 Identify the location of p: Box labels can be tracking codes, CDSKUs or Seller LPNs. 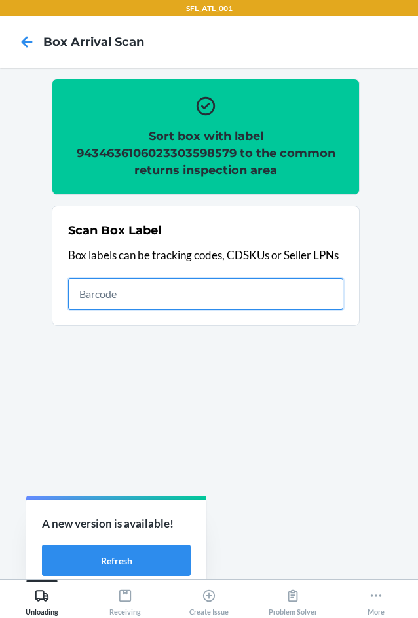
(206, 256).